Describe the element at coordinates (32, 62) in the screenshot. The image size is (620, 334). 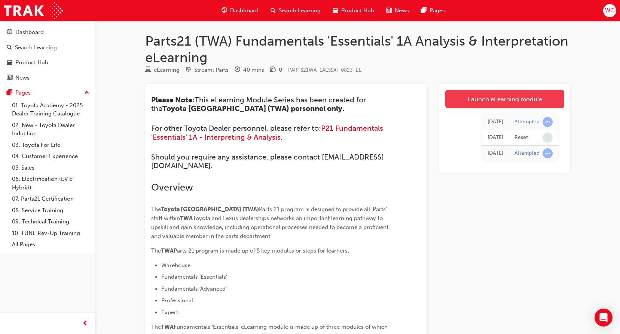
I see `div: Product Hub` at that location.